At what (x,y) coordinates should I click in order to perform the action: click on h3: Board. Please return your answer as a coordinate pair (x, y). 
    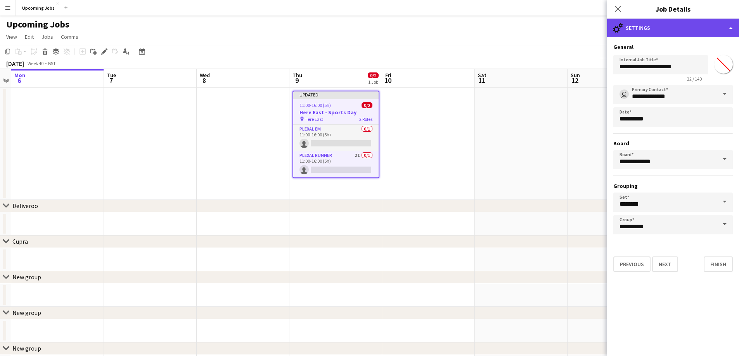
    Looking at the image, I should click on (673, 143).